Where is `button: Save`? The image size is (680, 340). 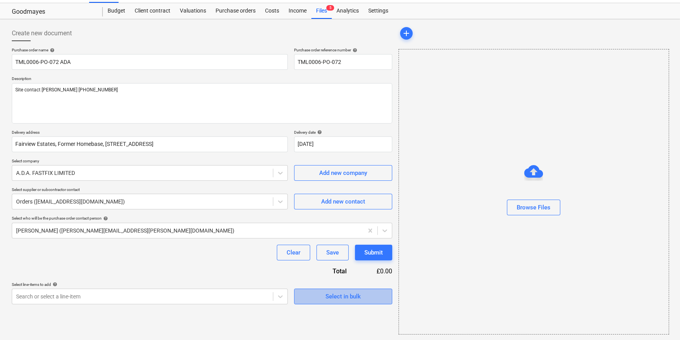 button: Save is located at coordinates (332, 253).